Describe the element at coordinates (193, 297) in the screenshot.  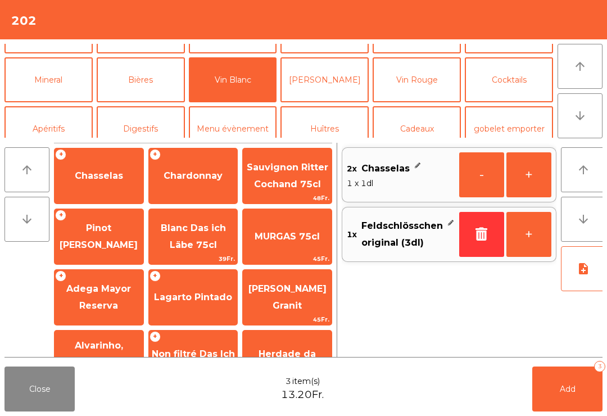
I see `span: Lagarto Pintado` at that location.